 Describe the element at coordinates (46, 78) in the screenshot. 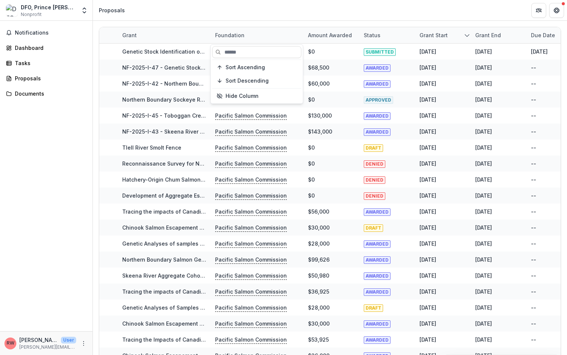

I see `a: Proposals` at that location.